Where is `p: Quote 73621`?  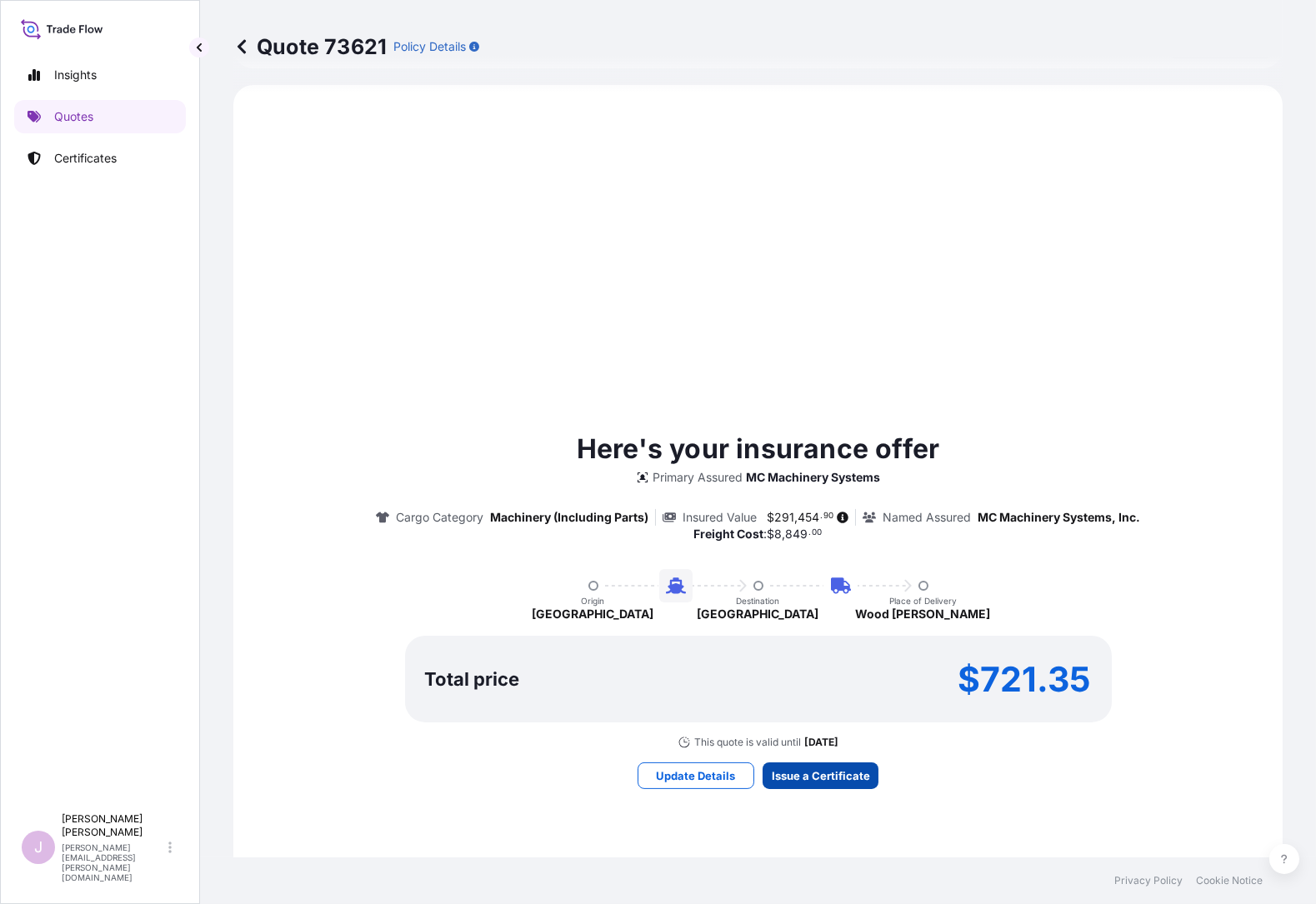
p: Quote 73621 is located at coordinates (310, 47).